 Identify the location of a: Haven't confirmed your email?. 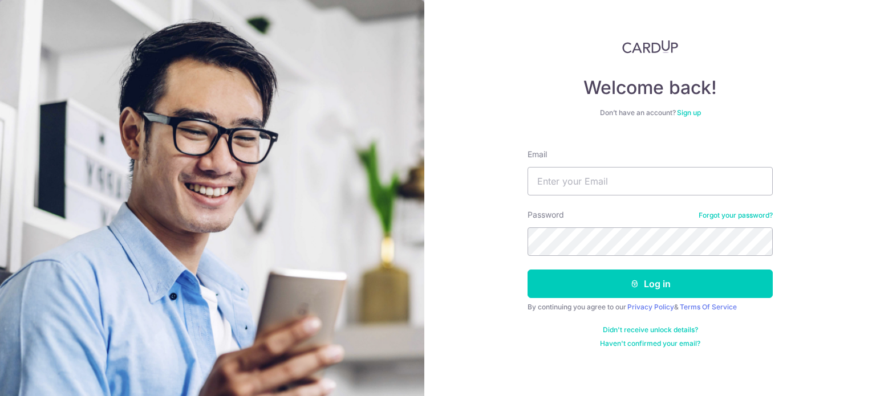
(650, 344).